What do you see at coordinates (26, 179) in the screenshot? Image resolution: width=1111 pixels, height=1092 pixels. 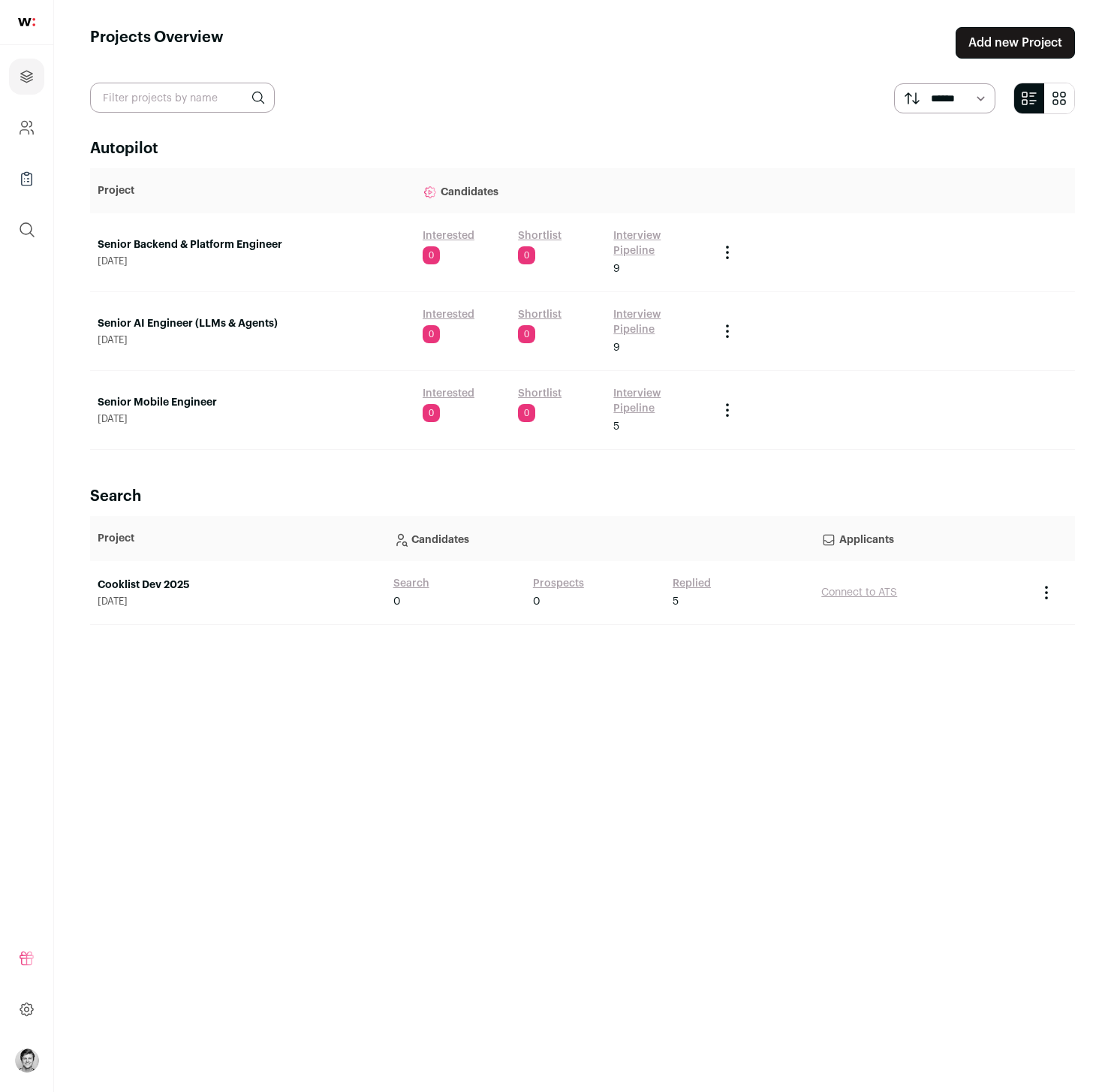 I see `a: Company Lists` at bounding box center [26, 179].